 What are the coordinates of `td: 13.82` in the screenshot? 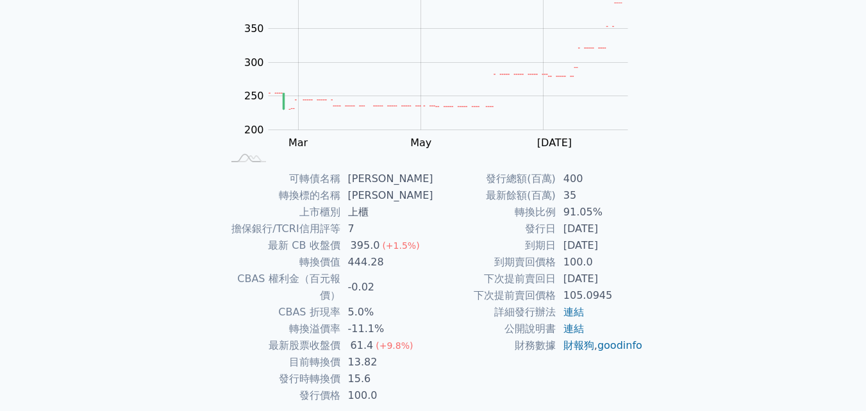 It's located at (386, 362).